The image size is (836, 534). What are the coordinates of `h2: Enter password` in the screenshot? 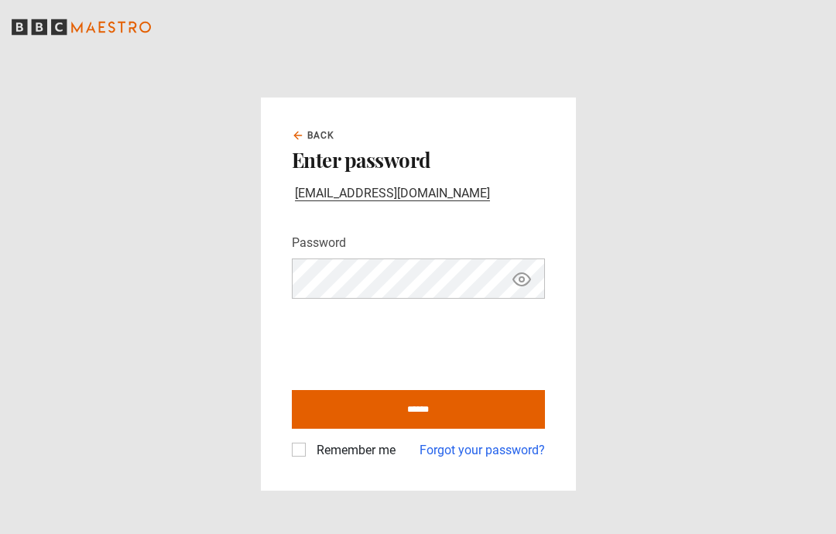 It's located at (418, 160).